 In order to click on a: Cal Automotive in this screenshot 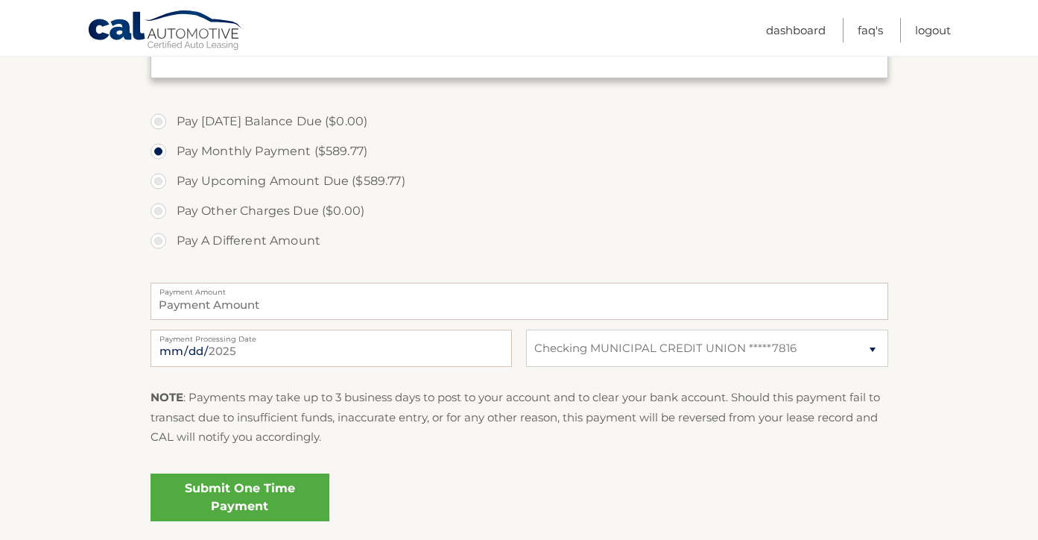, I will do `click(165, 31)`.